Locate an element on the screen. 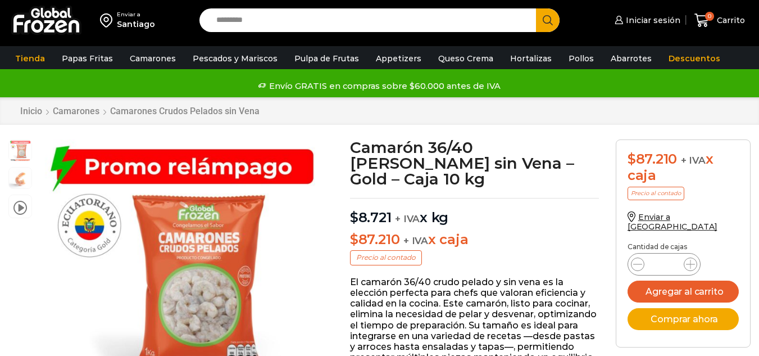 This screenshot has width=759, height=356. a: Pulpa de Frutas is located at coordinates (326, 58).